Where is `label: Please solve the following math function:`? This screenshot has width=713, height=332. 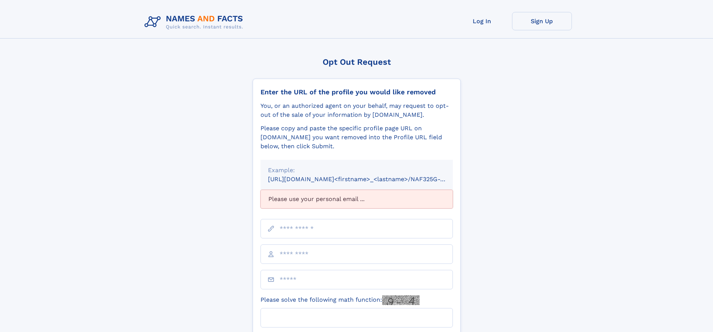 label: Please solve the following math function: is located at coordinates (340, 300).